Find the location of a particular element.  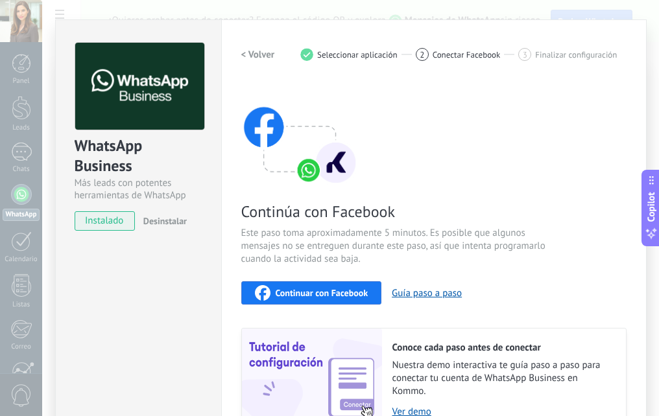

div: Más leads con potentes herramientas de WhatsApp is located at coordinates (138, 189).